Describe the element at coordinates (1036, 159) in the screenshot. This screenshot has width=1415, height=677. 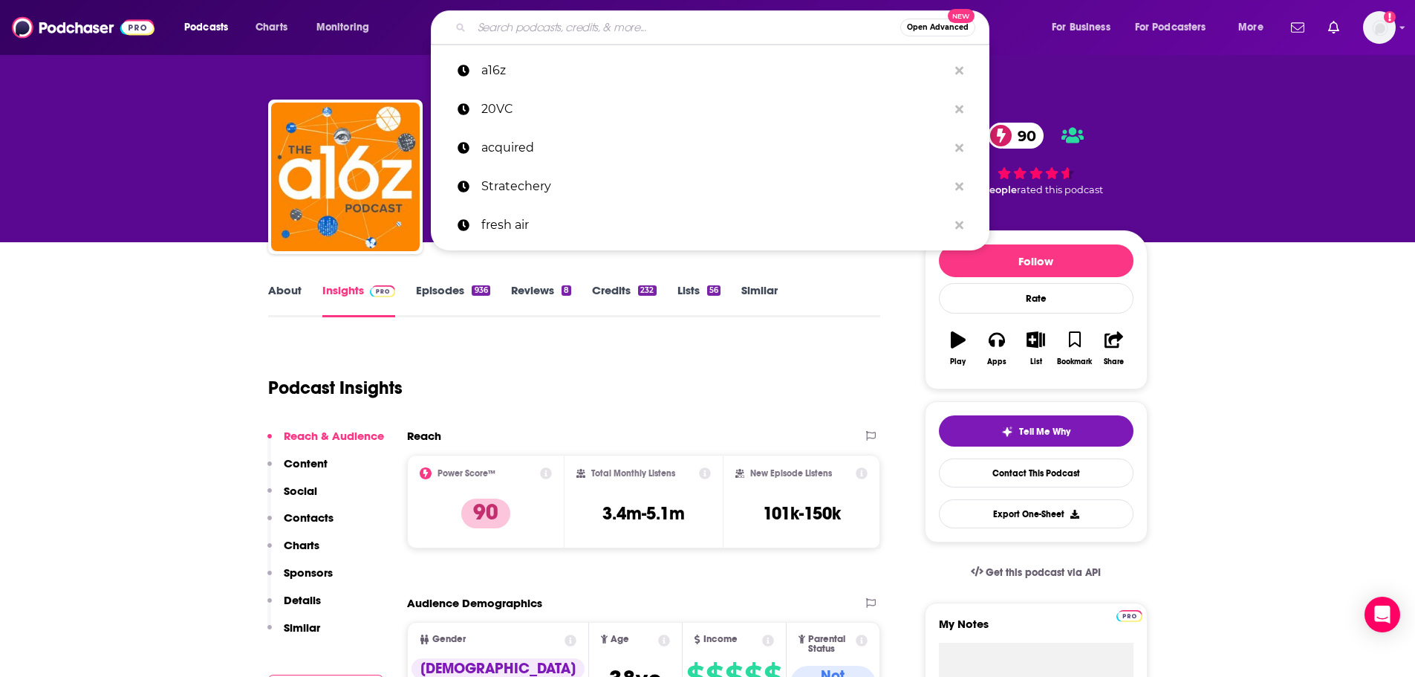
I see `div: 90 21 peoplerated this podcast` at that location.